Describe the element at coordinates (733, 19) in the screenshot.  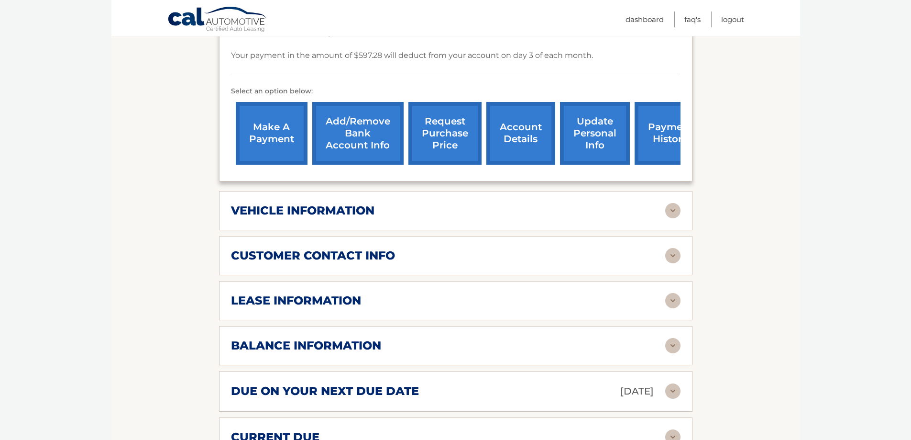
I see `a: Logout` at that location.